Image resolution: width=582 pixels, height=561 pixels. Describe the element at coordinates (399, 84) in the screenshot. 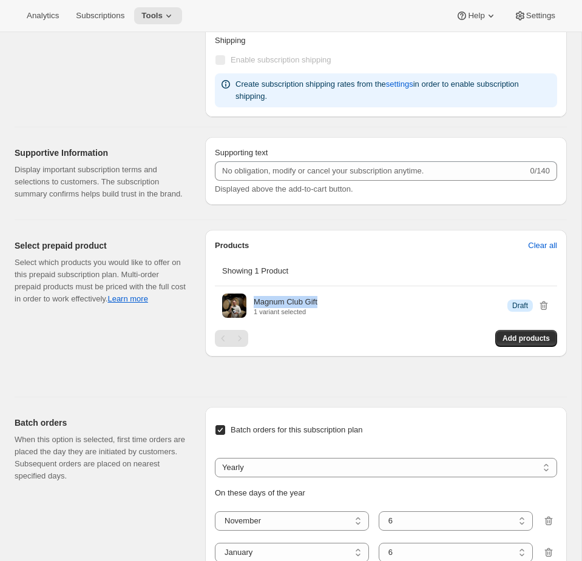

I see `span: settings` at that location.